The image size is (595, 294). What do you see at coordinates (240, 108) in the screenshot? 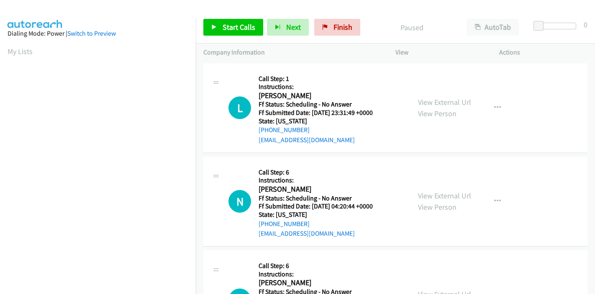
I see `h1: L` at bounding box center [240, 108].